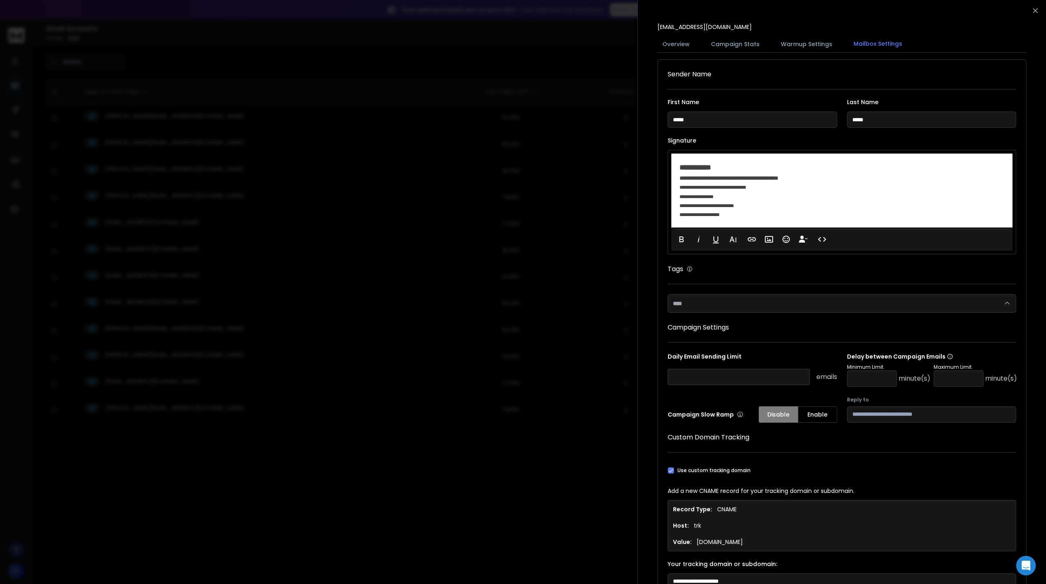  Describe the element at coordinates (786, 239) in the screenshot. I see `button: Emoticons` at that location.